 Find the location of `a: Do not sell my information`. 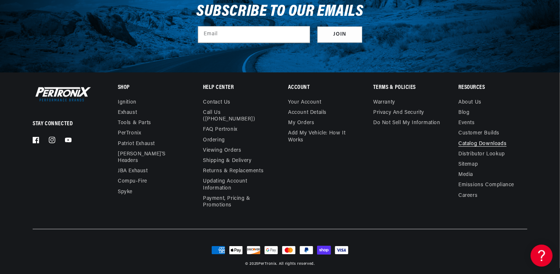

a: Do not sell my information is located at coordinates (406, 123).